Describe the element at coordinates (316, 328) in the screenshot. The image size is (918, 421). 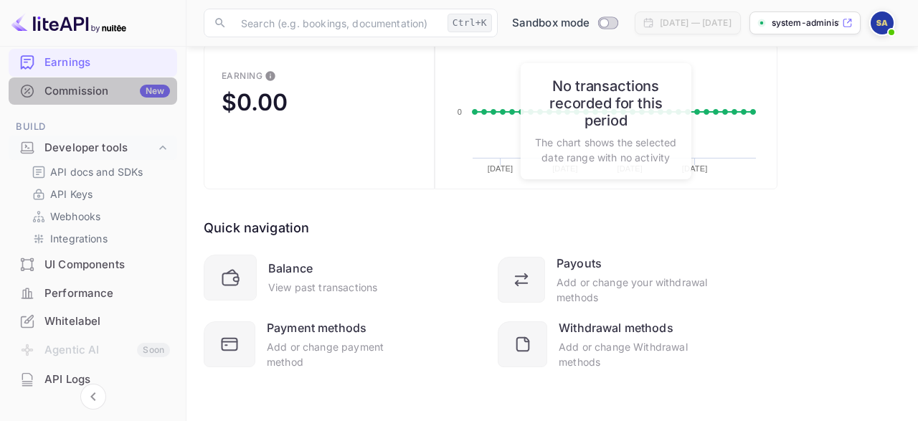
I see `div: Payment methods` at that location.